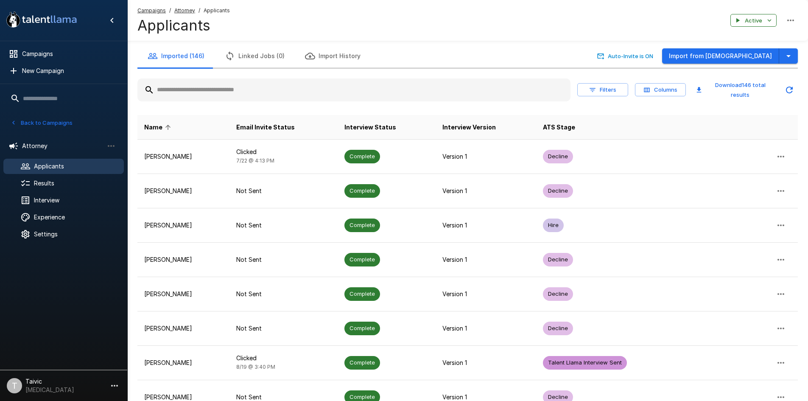  What do you see at coordinates (256, 366) in the screenshot?
I see `span: 8/19 @ 3:40 PM` at bounding box center [256, 366].